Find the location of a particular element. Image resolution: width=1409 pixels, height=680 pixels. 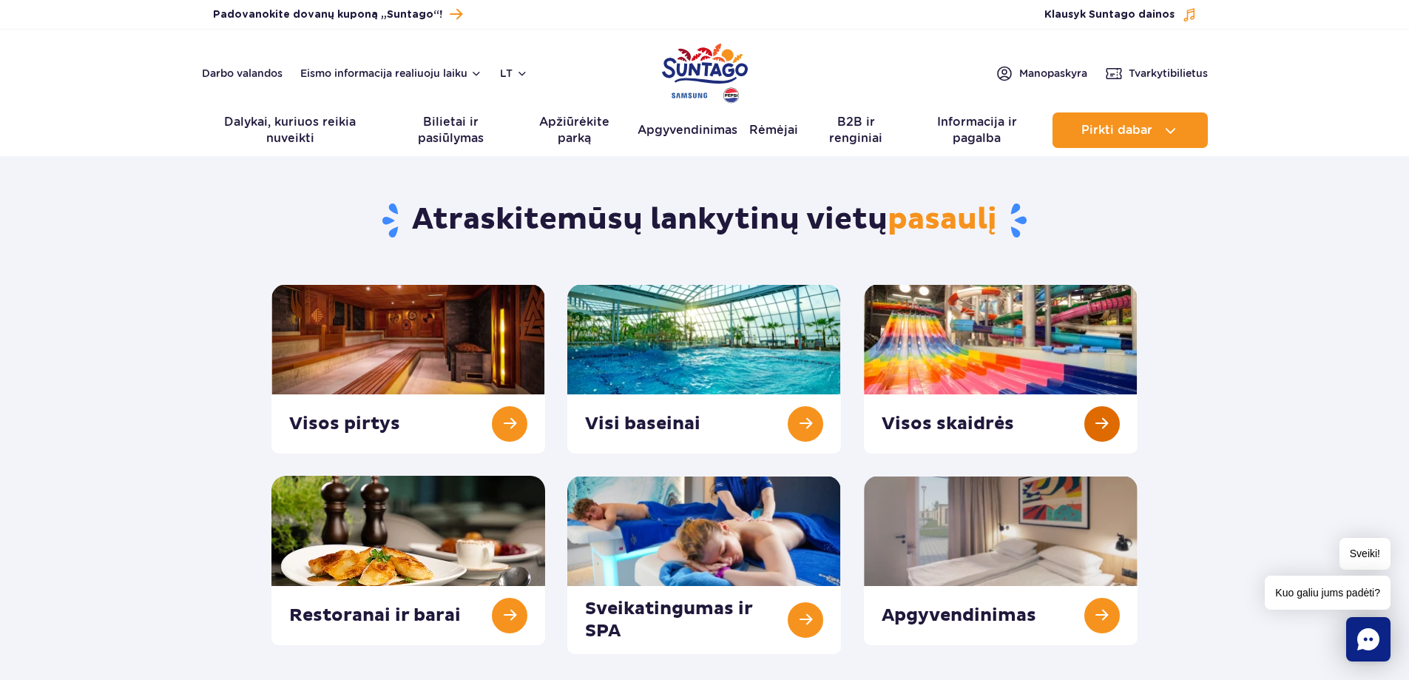

a: Lenkijos parkas is located at coordinates (705, 71).